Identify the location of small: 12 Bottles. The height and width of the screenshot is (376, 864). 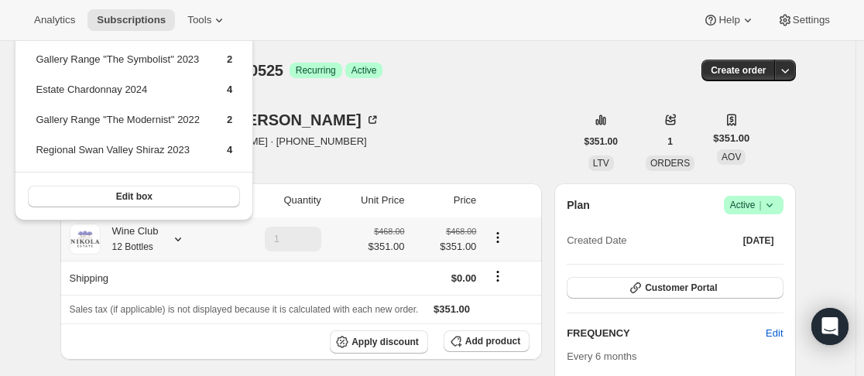
(132, 247).